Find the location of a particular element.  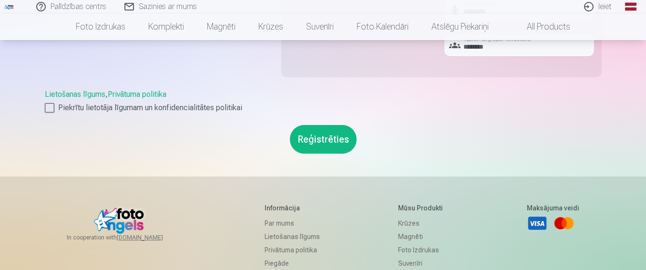

a: Visa is located at coordinates (538, 223).